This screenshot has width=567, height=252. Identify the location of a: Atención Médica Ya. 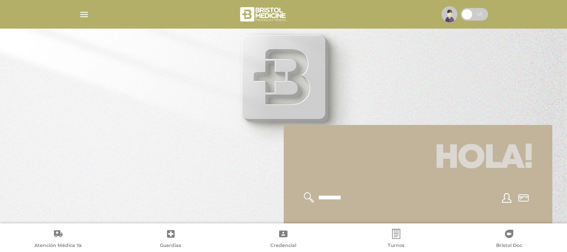
(58, 239).